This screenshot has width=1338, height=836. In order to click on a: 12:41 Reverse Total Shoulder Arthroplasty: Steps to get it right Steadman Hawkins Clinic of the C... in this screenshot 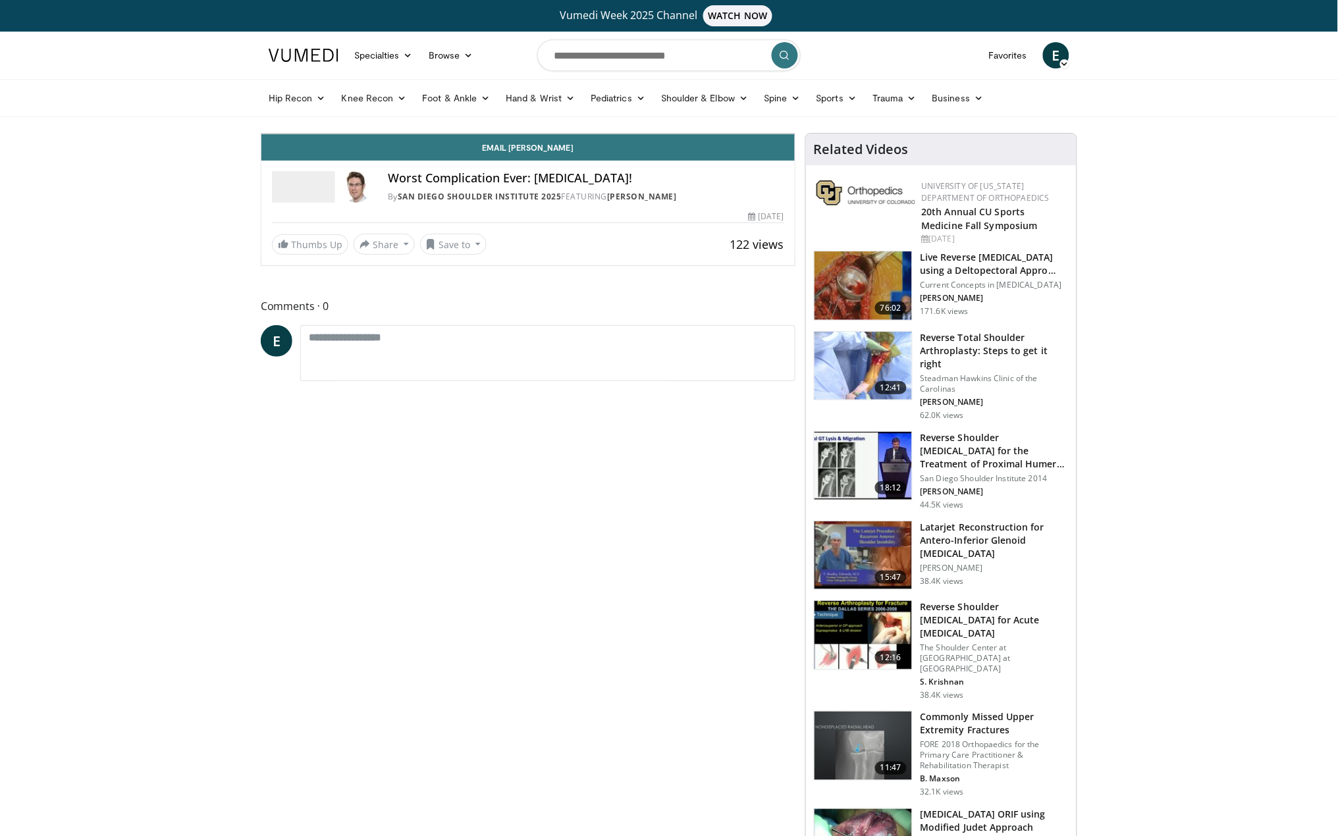, I will do `click(941, 376)`.